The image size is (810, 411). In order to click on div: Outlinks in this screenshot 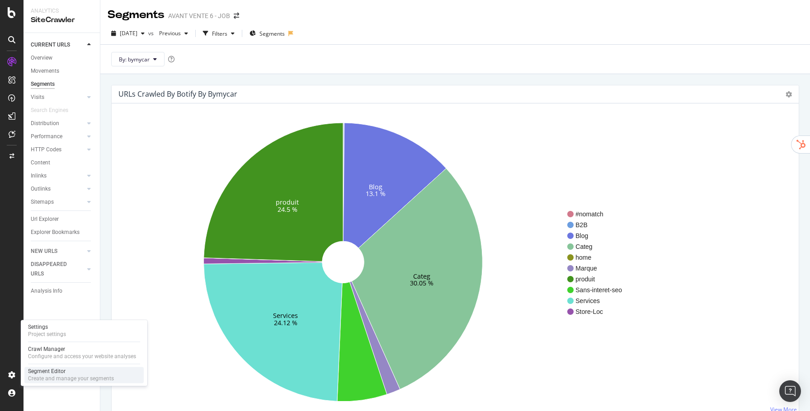, I will do `click(41, 189)`.